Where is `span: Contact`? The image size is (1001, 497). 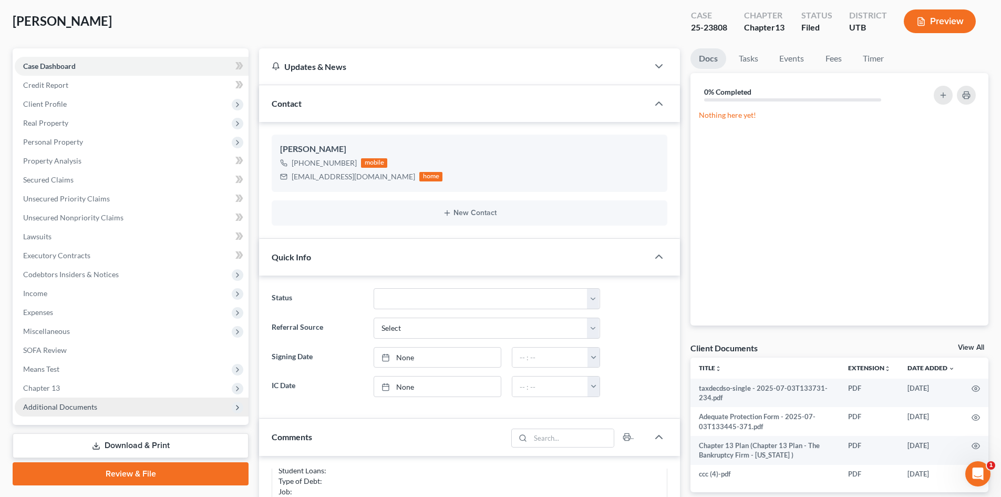 span: Contact is located at coordinates (286, 103).